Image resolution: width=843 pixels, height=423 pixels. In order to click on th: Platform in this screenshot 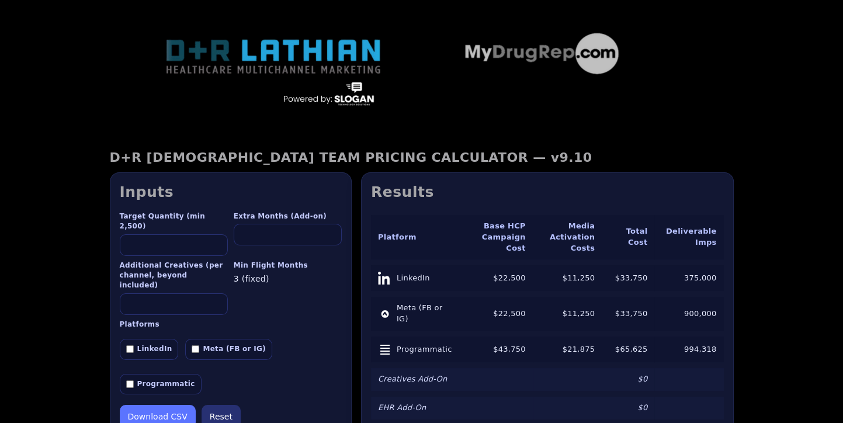, I will do `click(416, 237)`.